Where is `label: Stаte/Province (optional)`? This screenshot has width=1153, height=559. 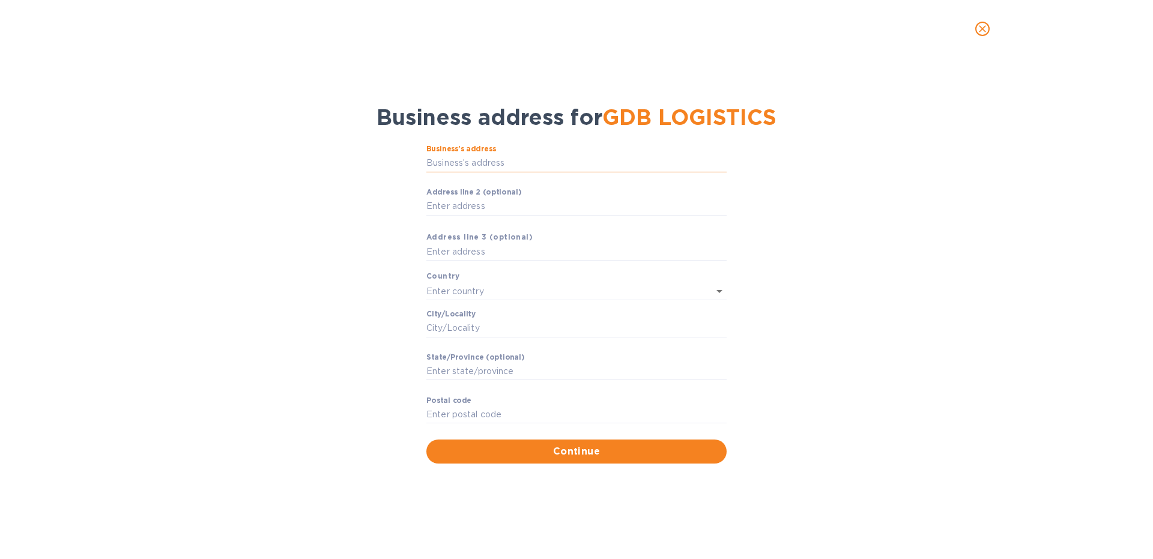 label: Stаte/Province (optional) is located at coordinates (475, 357).